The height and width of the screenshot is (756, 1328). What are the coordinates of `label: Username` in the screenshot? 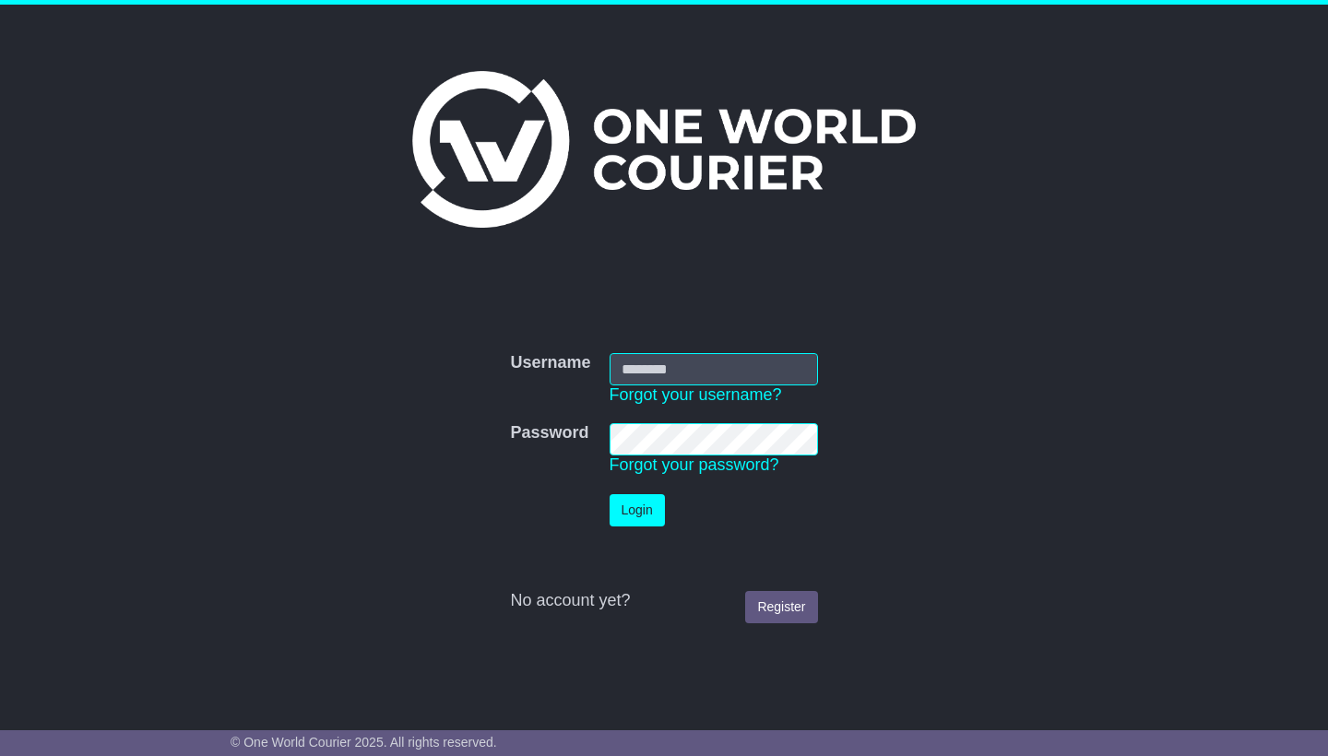 It's located at (550, 363).